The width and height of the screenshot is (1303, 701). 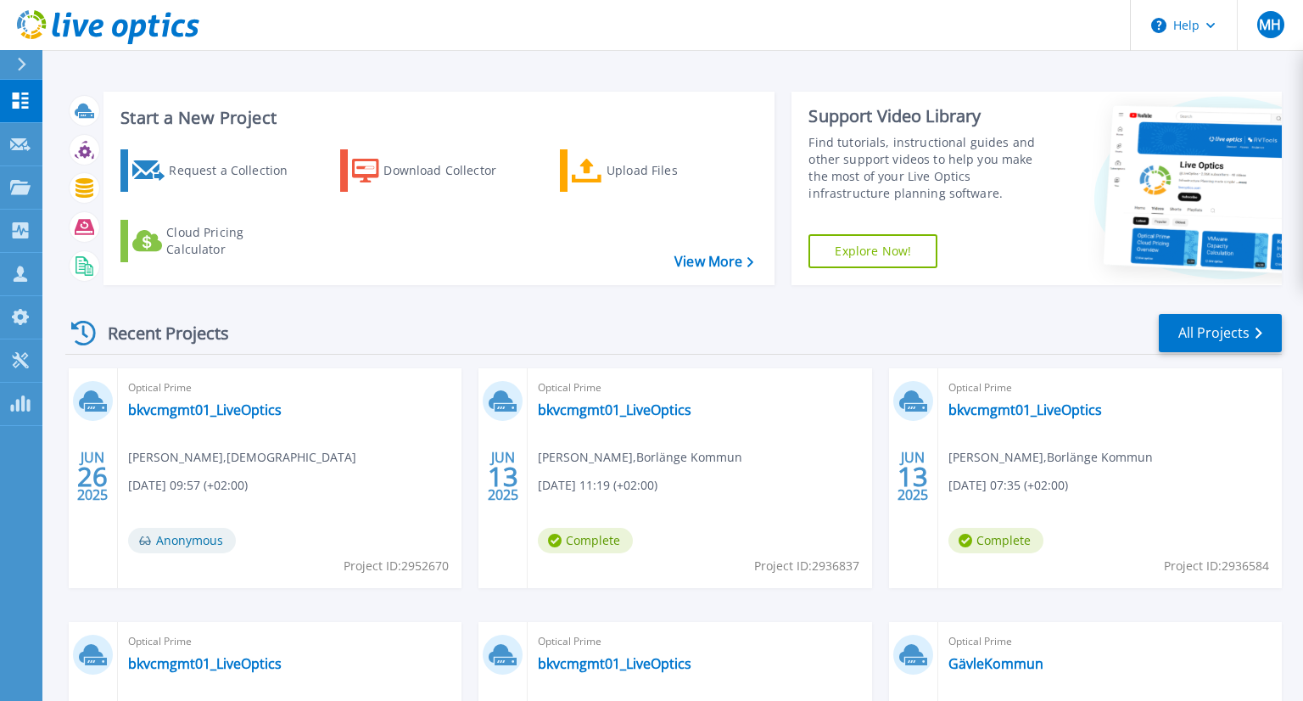 What do you see at coordinates (1220, 333) in the screenshot?
I see `a: All Projects` at bounding box center [1220, 333].